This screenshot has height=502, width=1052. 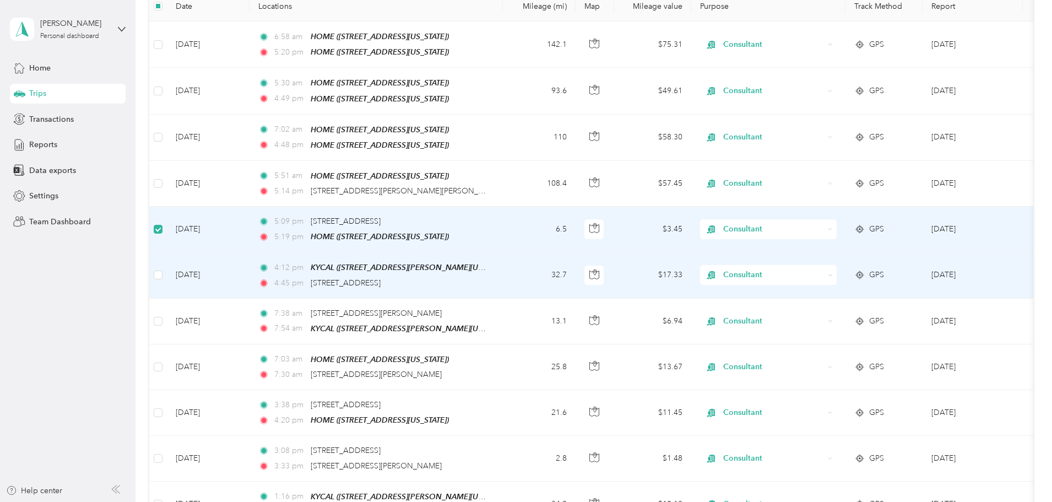 What do you see at coordinates (653, 412) in the screenshot?
I see `td: $11.45` at bounding box center [653, 412].